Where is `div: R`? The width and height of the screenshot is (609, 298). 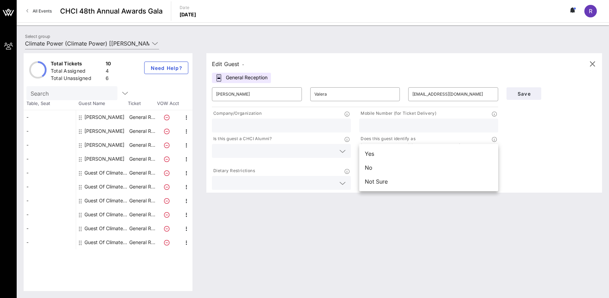 div: R is located at coordinates (590, 11).